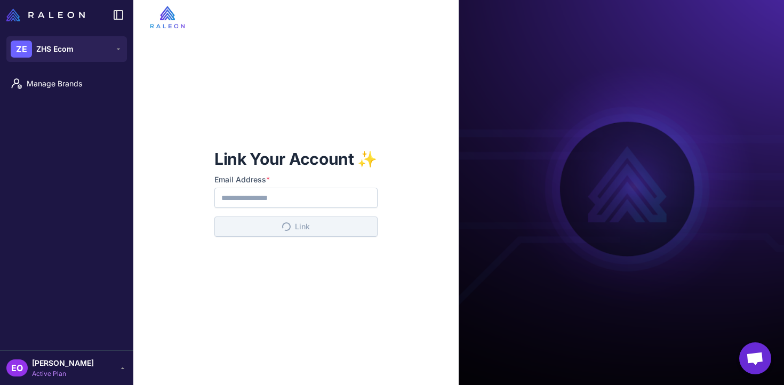 The width and height of the screenshot is (784, 385). I want to click on button: ZEZHS Ecom, so click(67, 49).